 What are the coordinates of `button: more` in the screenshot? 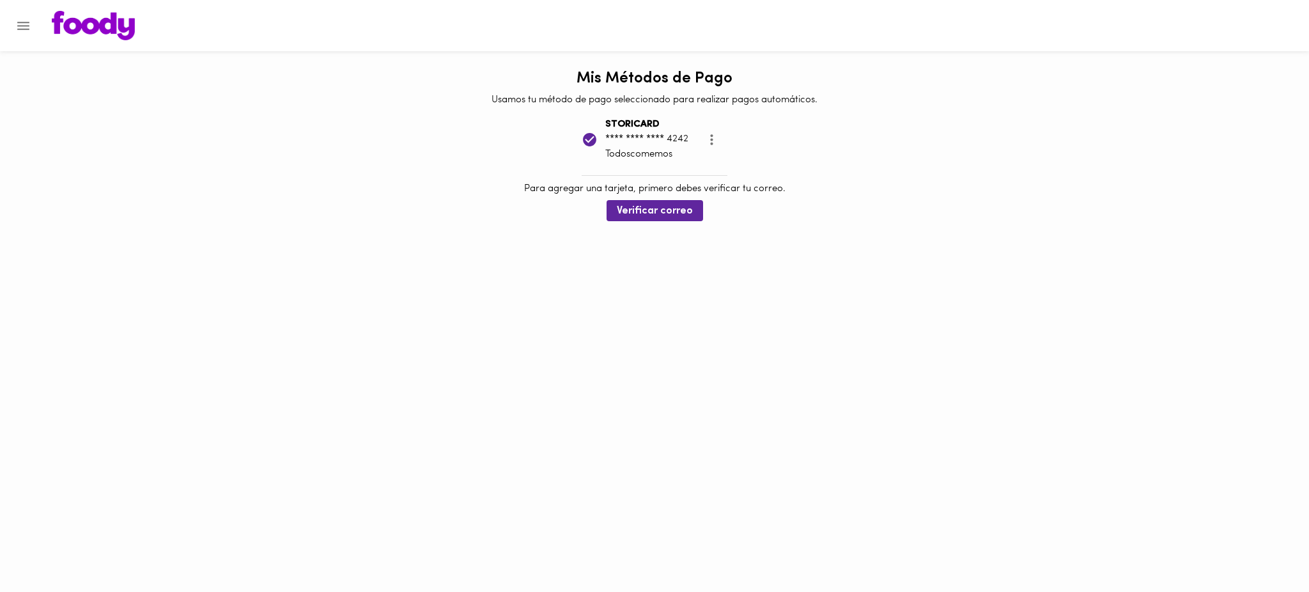 It's located at (711, 139).